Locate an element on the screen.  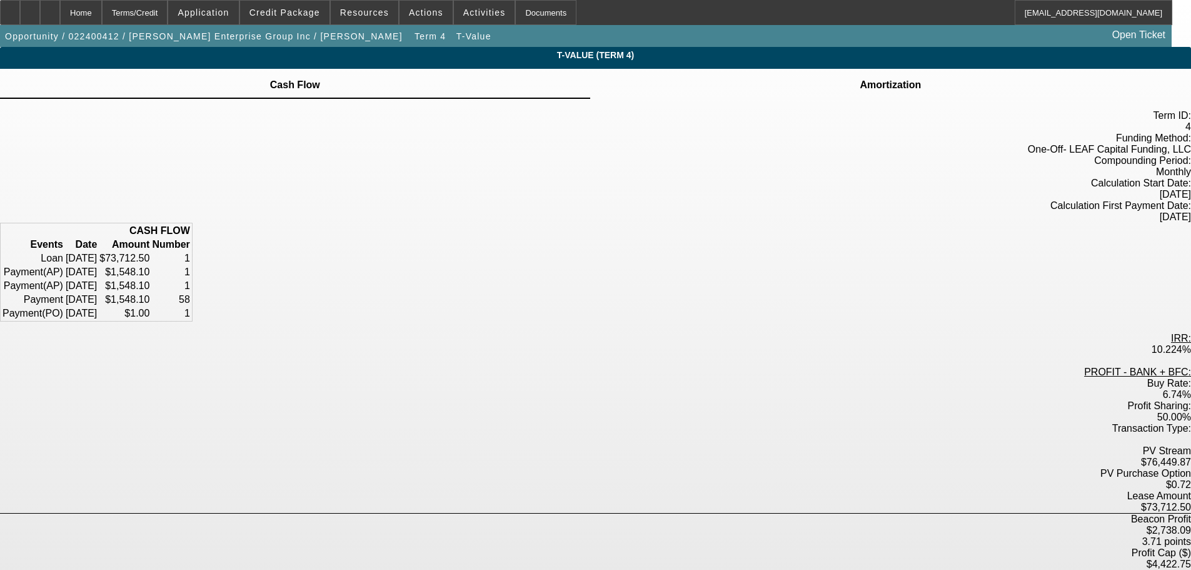
a: Open Ticket is located at coordinates (1139, 35).